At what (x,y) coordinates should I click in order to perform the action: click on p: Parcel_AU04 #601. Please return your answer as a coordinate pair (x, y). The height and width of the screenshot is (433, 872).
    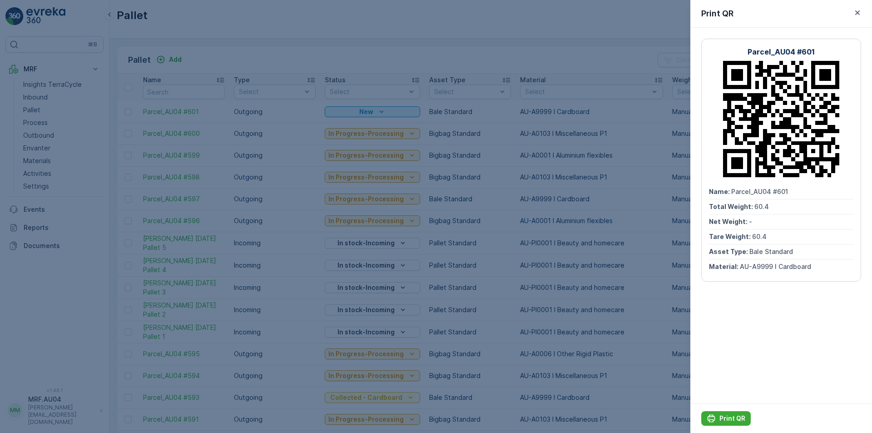
    Looking at the image, I should click on (781, 52).